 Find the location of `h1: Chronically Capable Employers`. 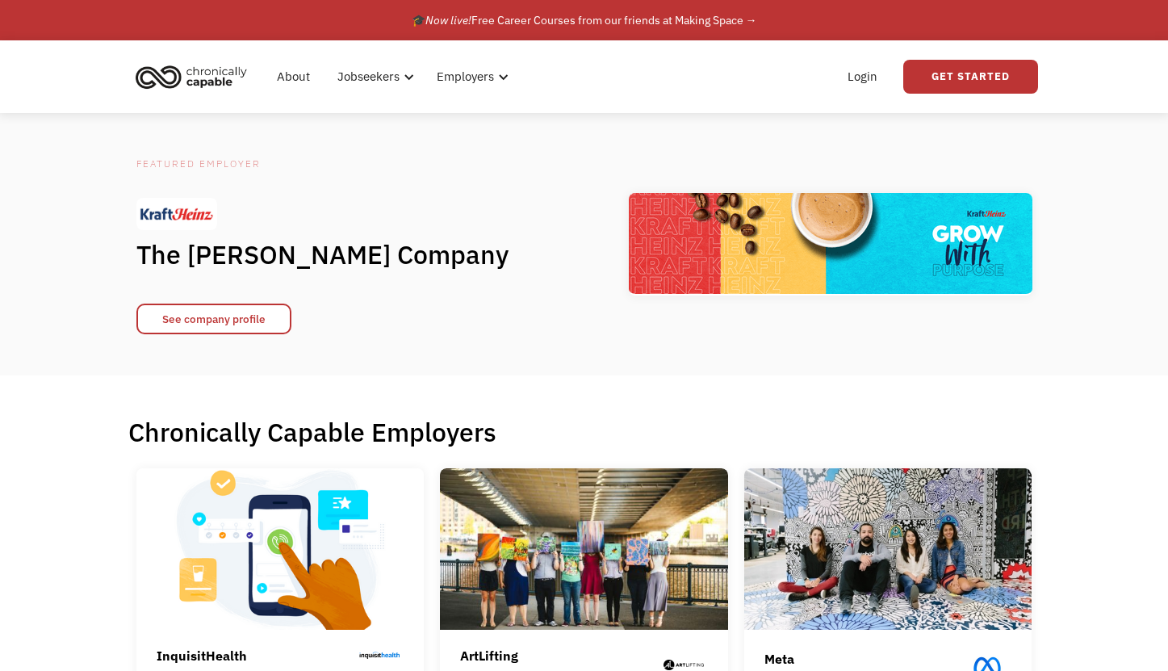

h1: Chronically Capable Employers is located at coordinates (584, 432).